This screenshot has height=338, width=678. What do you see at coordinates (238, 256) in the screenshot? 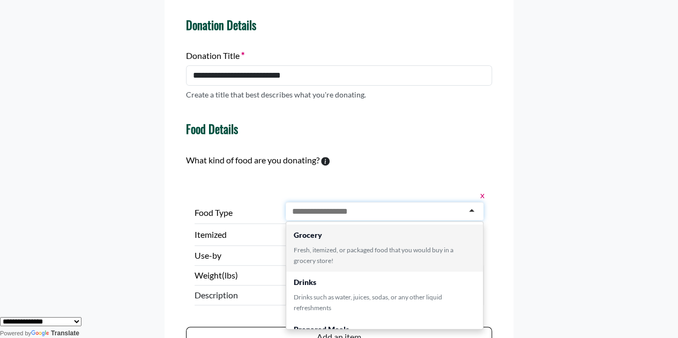
I see `label: Use-by` at bounding box center [238, 256].